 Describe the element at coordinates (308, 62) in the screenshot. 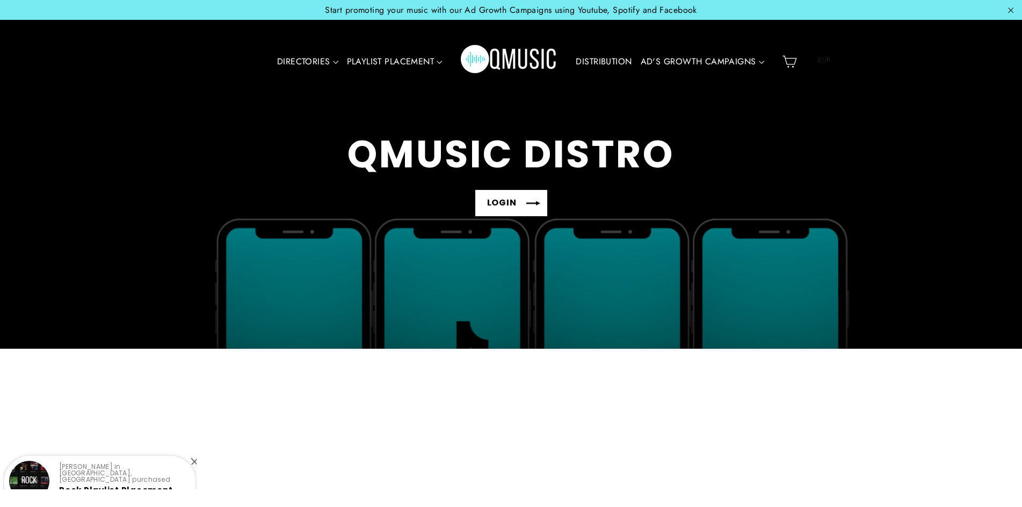

I see `a: DIRECTORIES` at that location.